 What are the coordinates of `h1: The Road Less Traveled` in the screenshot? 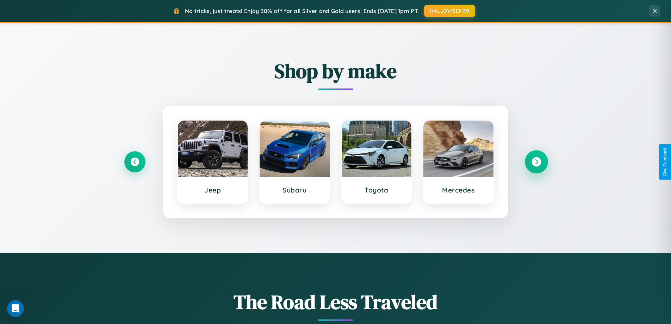 It's located at (336, 301).